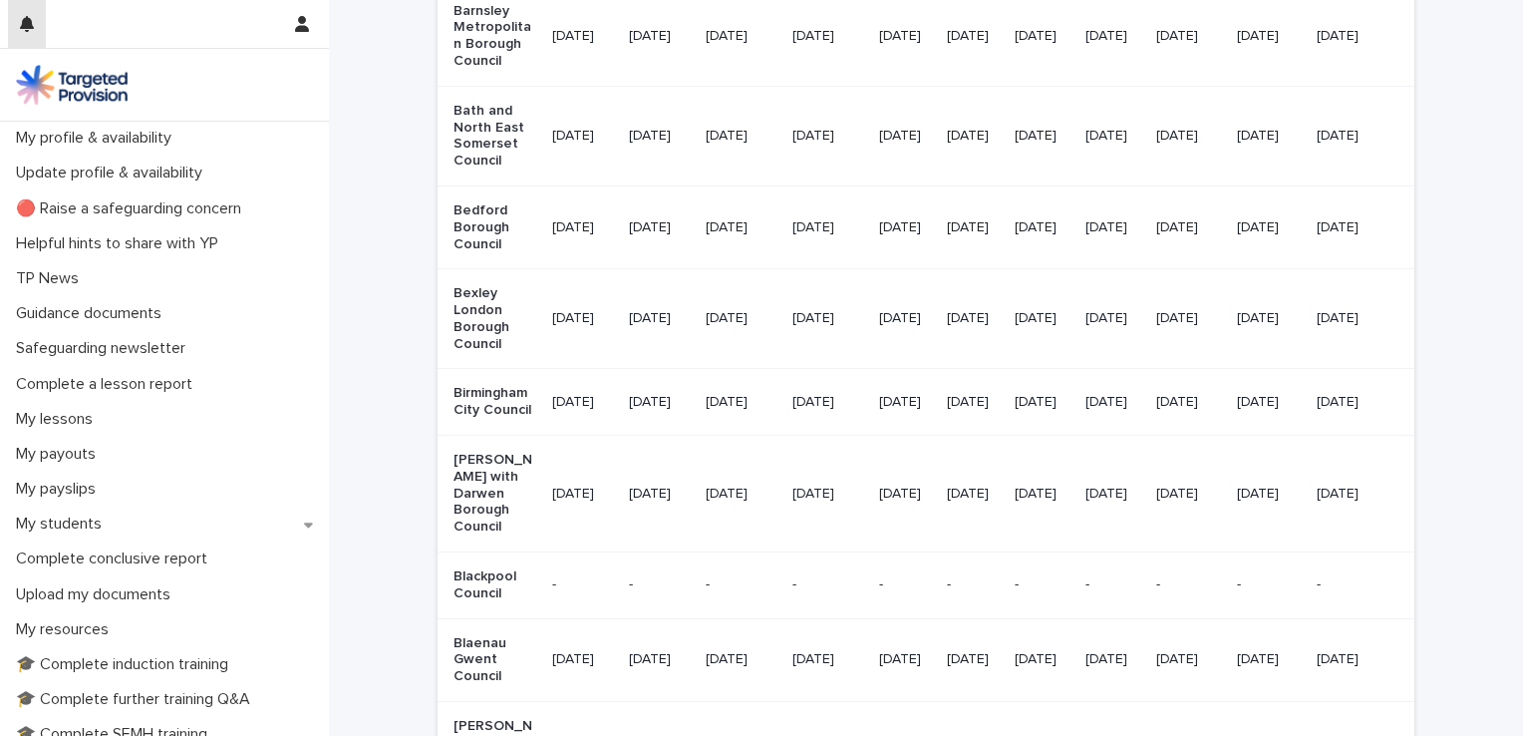 This screenshot has width=1523, height=736. What do you see at coordinates (494, 585) in the screenshot?
I see `p: Blackpool Council` at bounding box center [494, 585].